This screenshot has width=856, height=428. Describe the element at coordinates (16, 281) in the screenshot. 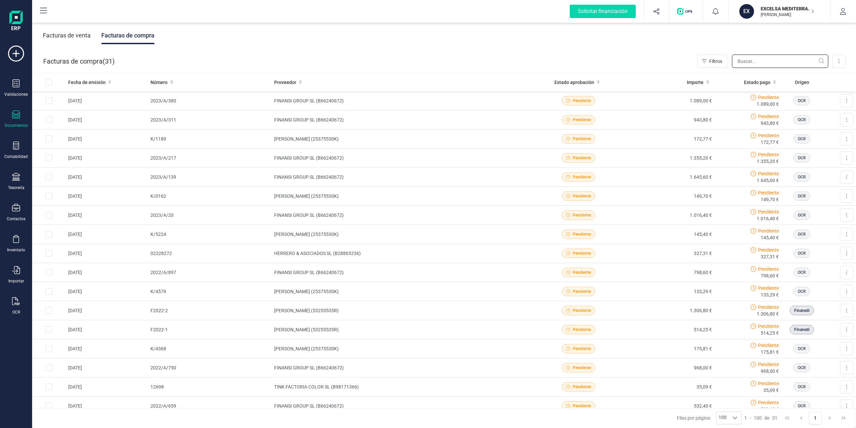

I see `div: Importar` at that location.